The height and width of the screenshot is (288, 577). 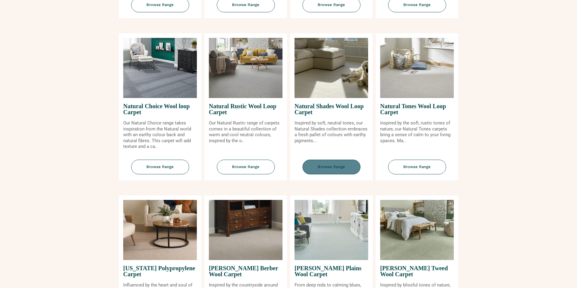 What do you see at coordinates (331, 132) in the screenshot?
I see `p: Inspired by soft, neutral tones, our Natural Shades collection embraces a fresh pallet of colours...` at bounding box center [331, 132].